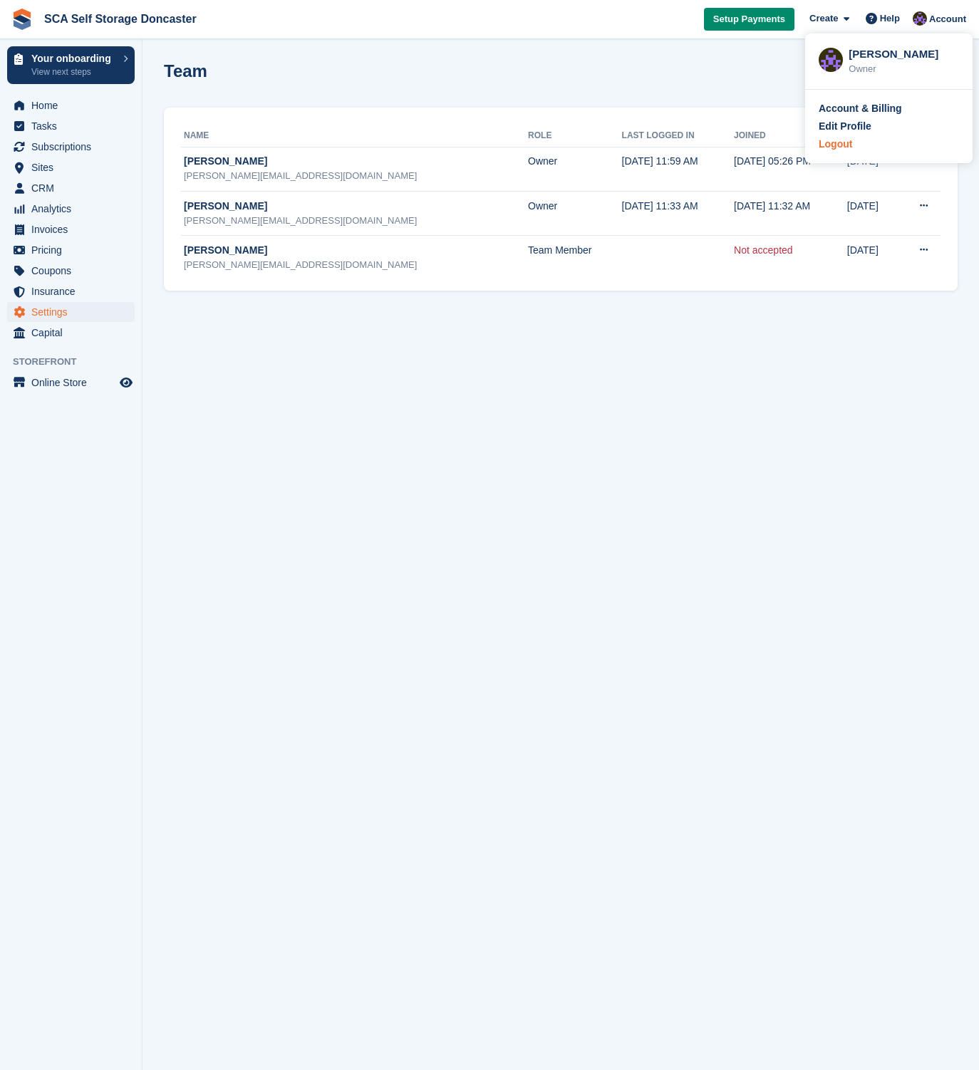 This screenshot has width=979, height=1070. Describe the element at coordinates (354, 136) in the screenshot. I see `th: Name` at that location.